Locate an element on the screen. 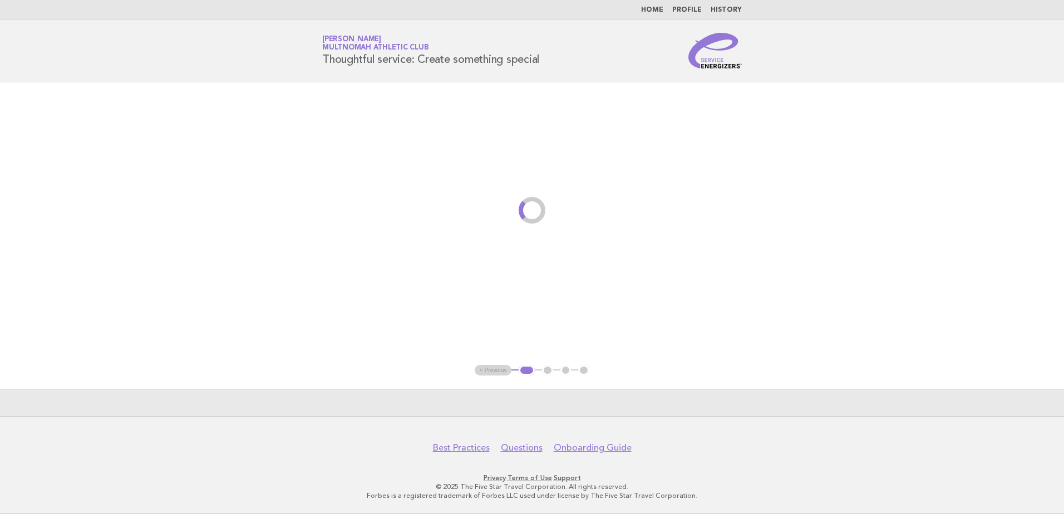 Image resolution: width=1064 pixels, height=514 pixels. a: History is located at coordinates (727, 10).